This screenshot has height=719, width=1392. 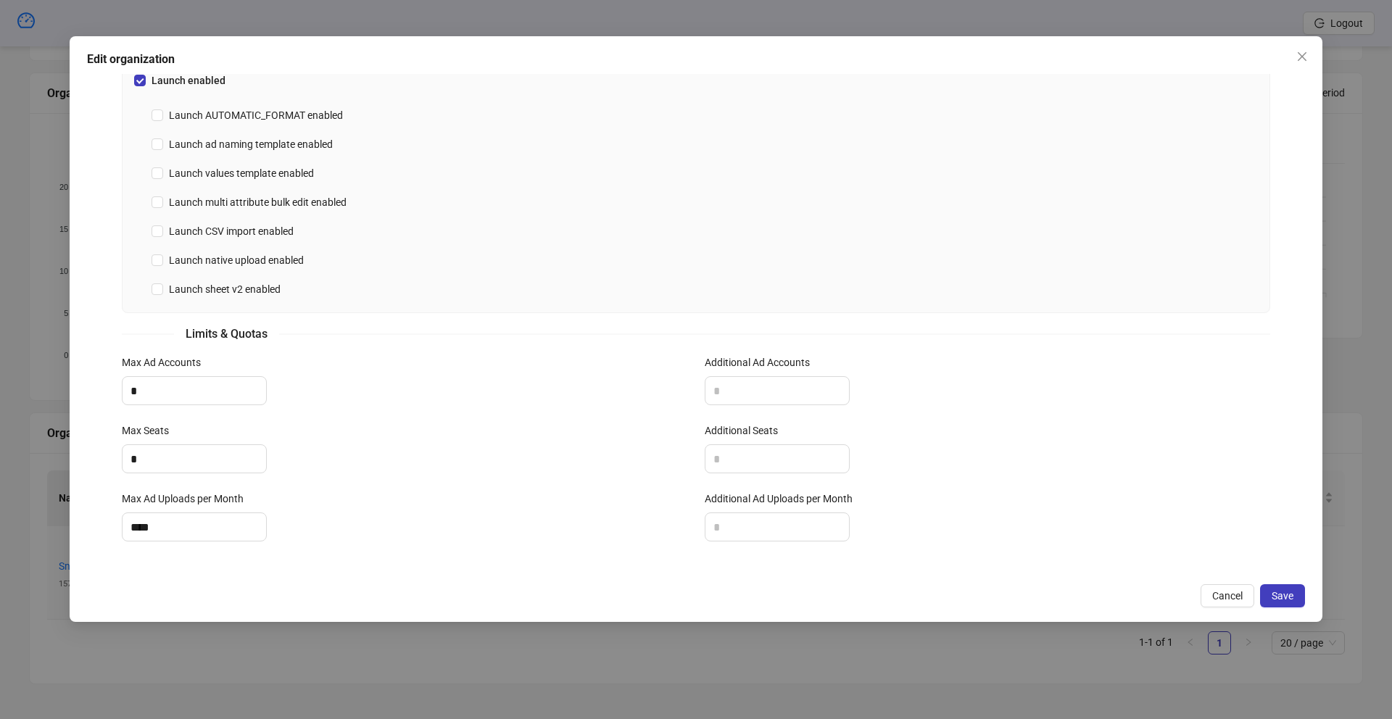 I want to click on button: Cancel, so click(x=1228, y=596).